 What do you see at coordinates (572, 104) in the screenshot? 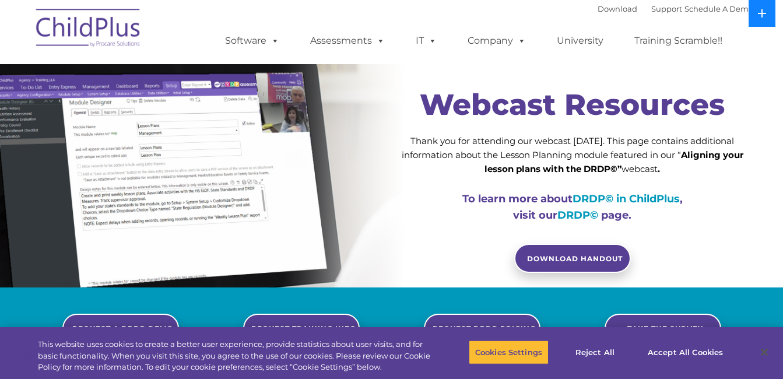
I see `span: Webcast Resources` at bounding box center [572, 104].